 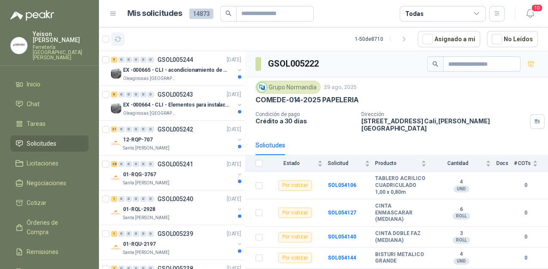 What do you see at coordinates (114, 60) in the screenshot?
I see `div: 9` at bounding box center [114, 60].